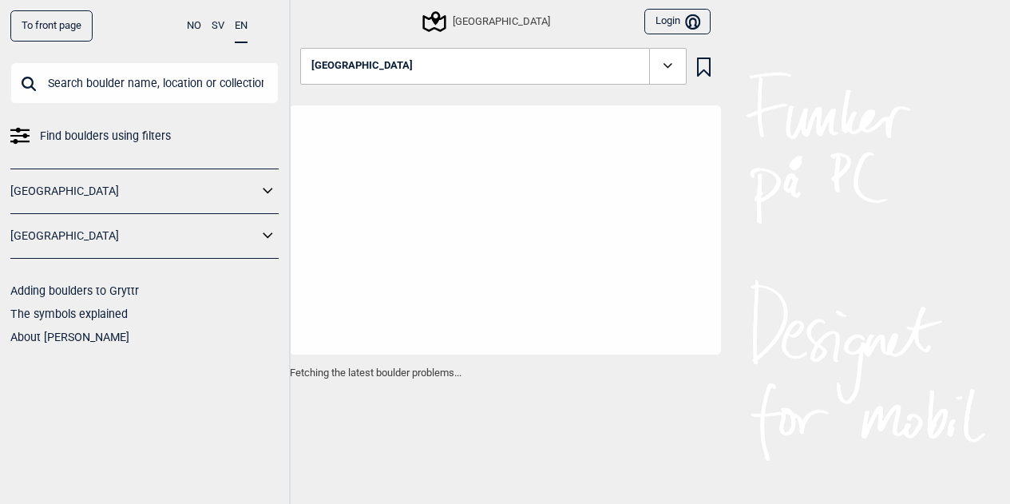 This screenshot has width=1010, height=504. Describe the element at coordinates (505, 373) in the screenshot. I see `p: Fetching the latest boulder problems...` at that location.